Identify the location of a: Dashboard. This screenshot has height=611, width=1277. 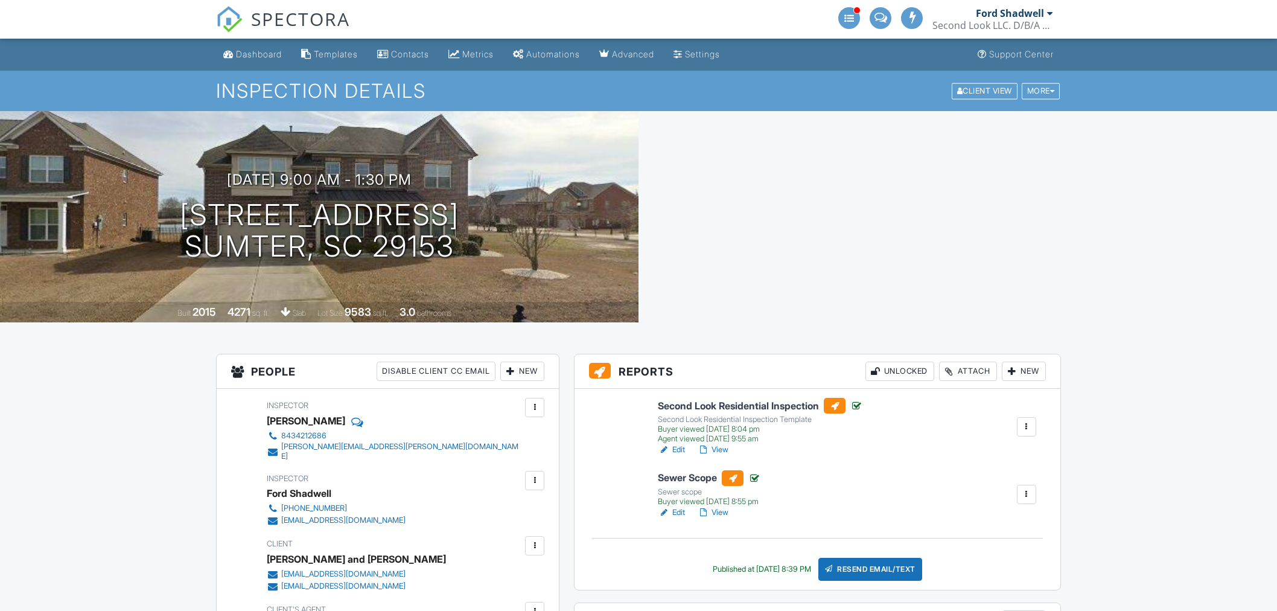
(252, 54).